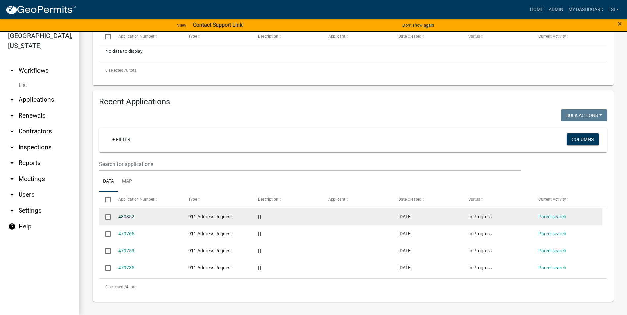  Describe the element at coordinates (537, 10) in the screenshot. I see `a: Home` at that location.